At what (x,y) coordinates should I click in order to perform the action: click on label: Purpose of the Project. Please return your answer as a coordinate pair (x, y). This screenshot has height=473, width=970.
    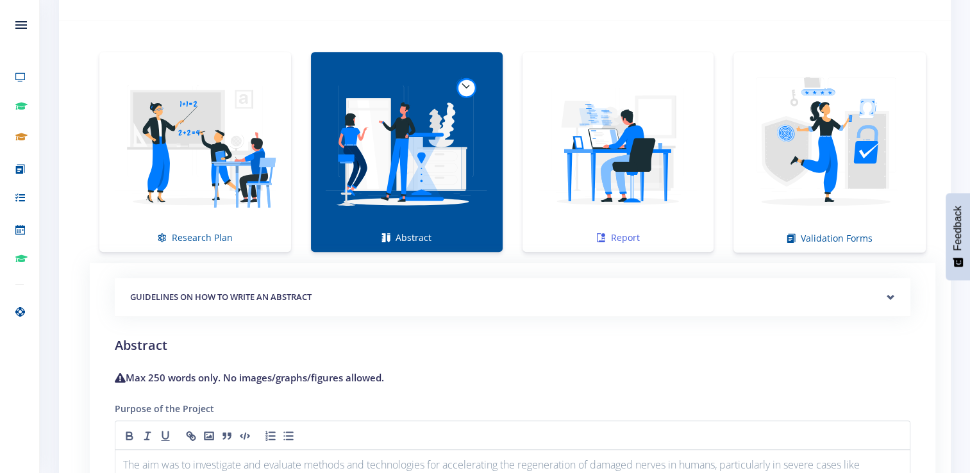
    Looking at the image, I should click on (164, 408).